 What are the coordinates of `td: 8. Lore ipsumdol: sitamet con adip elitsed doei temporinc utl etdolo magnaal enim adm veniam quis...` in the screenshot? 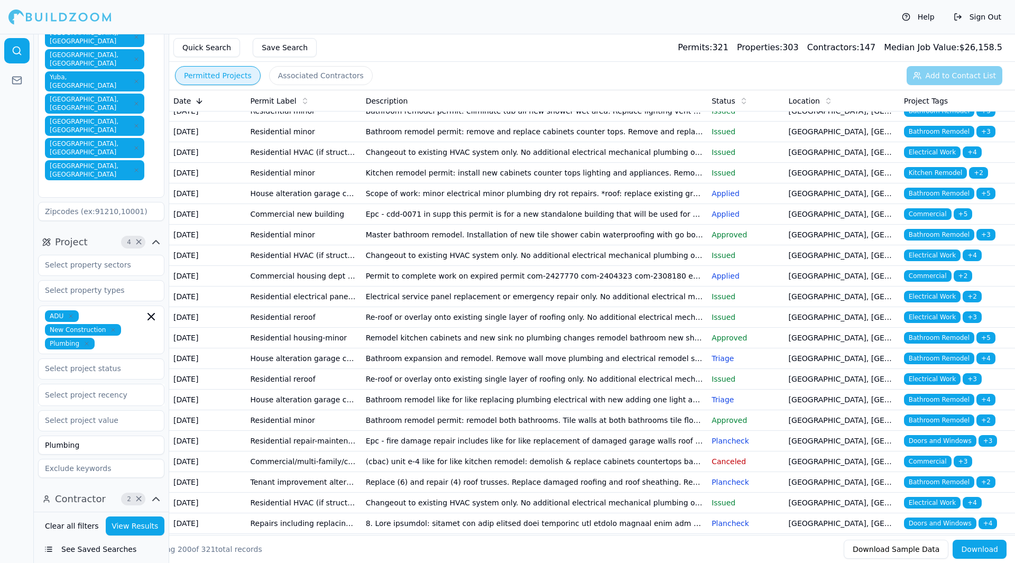 It's located at (535, 524).